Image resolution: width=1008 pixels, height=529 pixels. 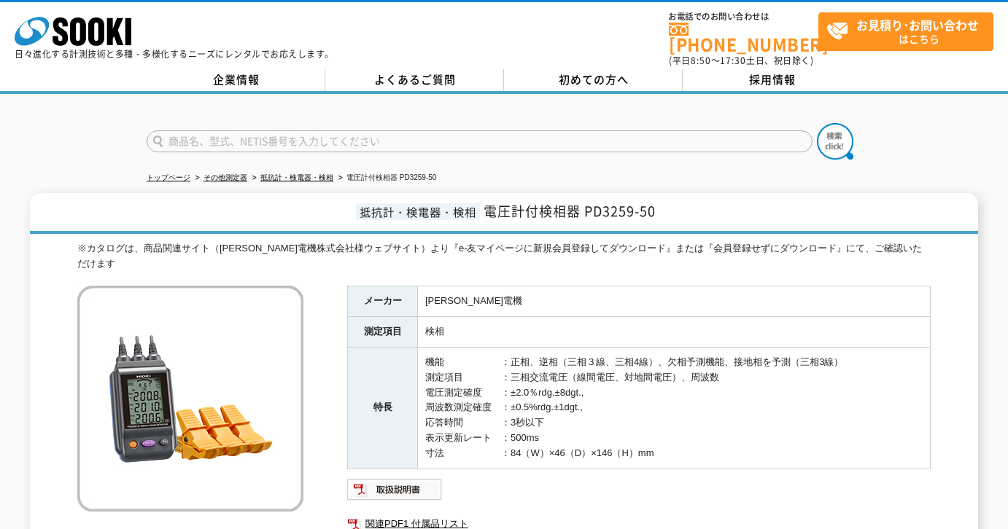 I want to click on span: 17:30, so click(x=733, y=61).